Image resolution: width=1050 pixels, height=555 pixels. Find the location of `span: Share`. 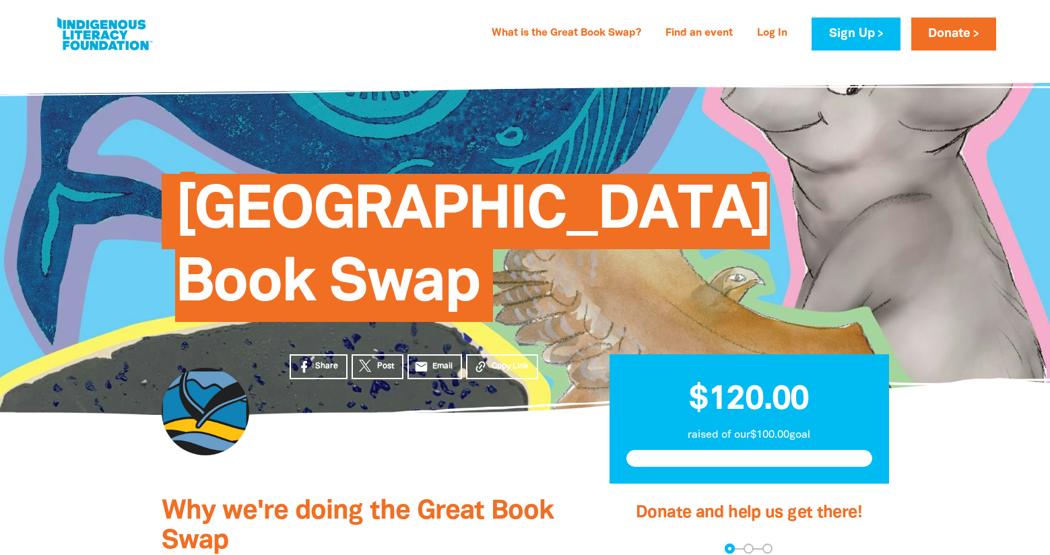

span: Share is located at coordinates (327, 366).